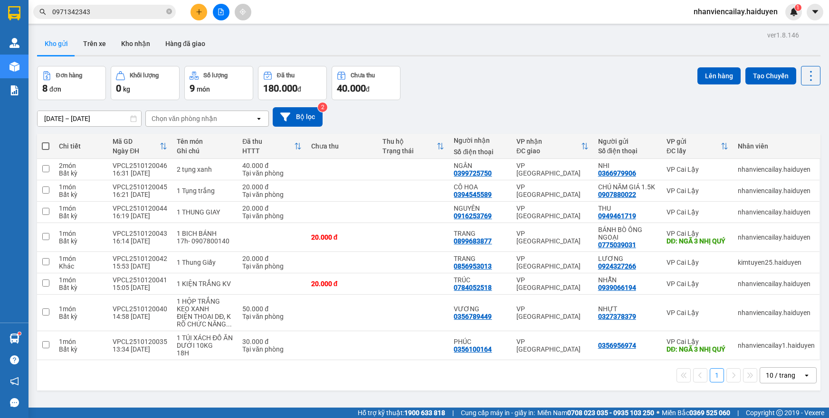 The width and height of the screenshot is (829, 418). What do you see at coordinates (779, 413) in the screenshot?
I see `span: copyright` at bounding box center [779, 413].